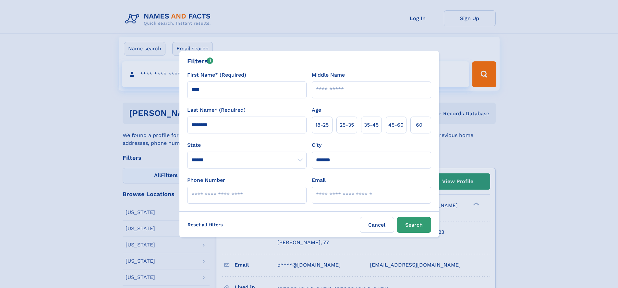  What do you see at coordinates (322, 125) in the screenshot?
I see `span: 18‑25` at bounding box center [322, 125].